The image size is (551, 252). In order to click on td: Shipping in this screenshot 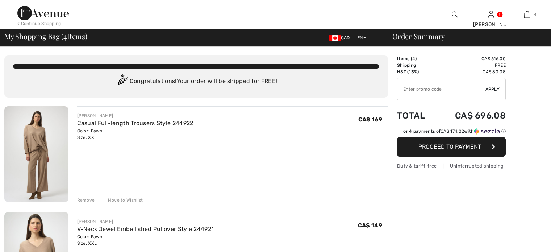, I will do `click(416, 65)`.